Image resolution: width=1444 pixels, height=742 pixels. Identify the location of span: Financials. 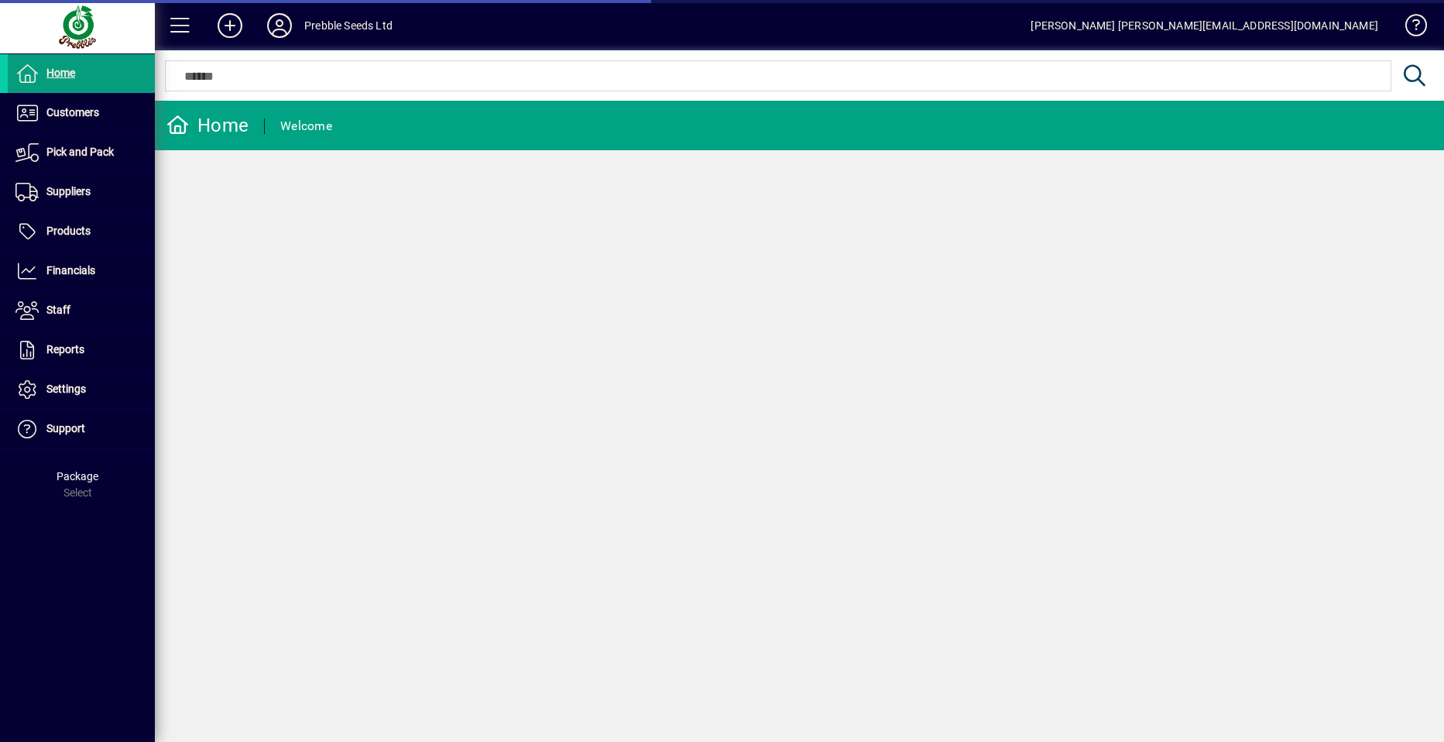
(70, 270).